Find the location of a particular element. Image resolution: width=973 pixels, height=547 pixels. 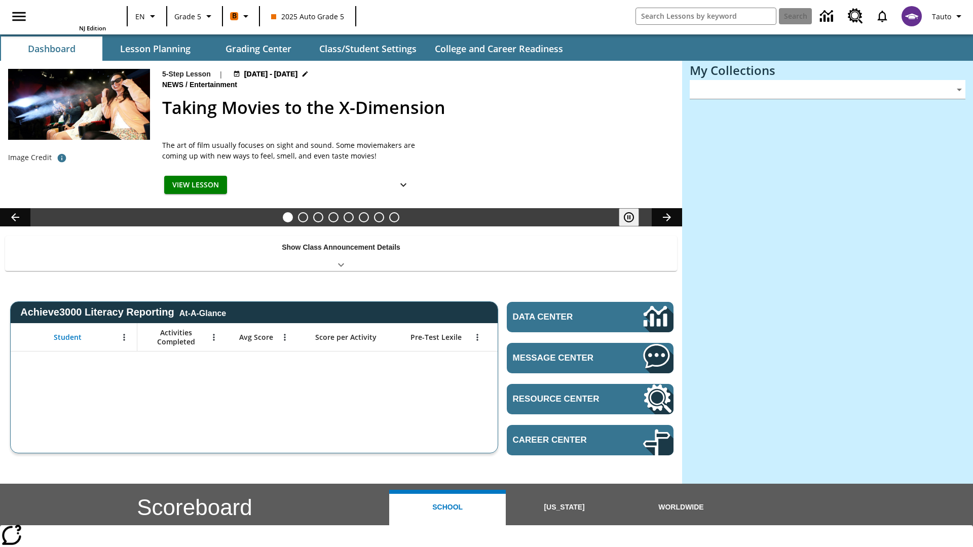

a: Home is located at coordinates (73, 14).